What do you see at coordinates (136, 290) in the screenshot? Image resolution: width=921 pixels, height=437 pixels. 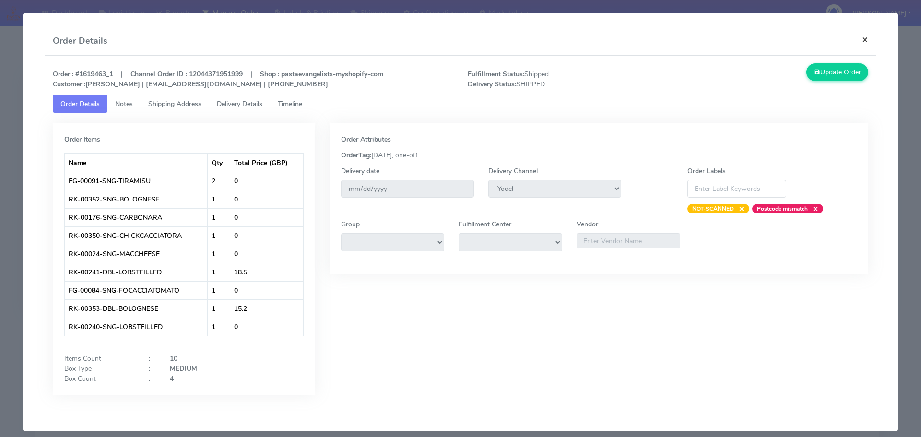 I see `td: FG-00084-SNG-FOCACCIATOMATO` at bounding box center [136, 290].